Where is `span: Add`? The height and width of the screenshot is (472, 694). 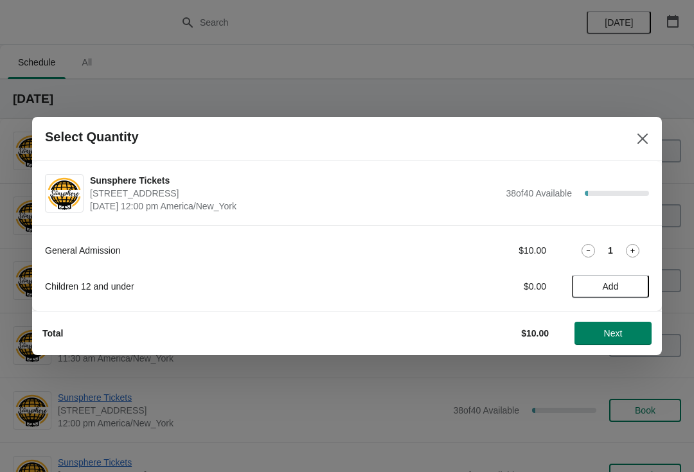 span: Add is located at coordinates (610, 286).